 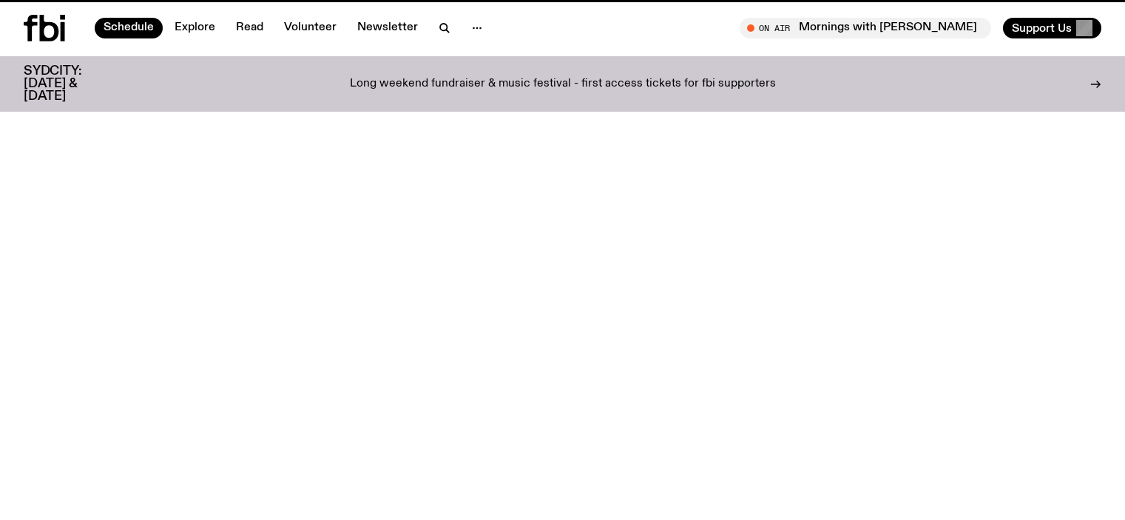 I want to click on a: Volunteer, so click(x=310, y=28).